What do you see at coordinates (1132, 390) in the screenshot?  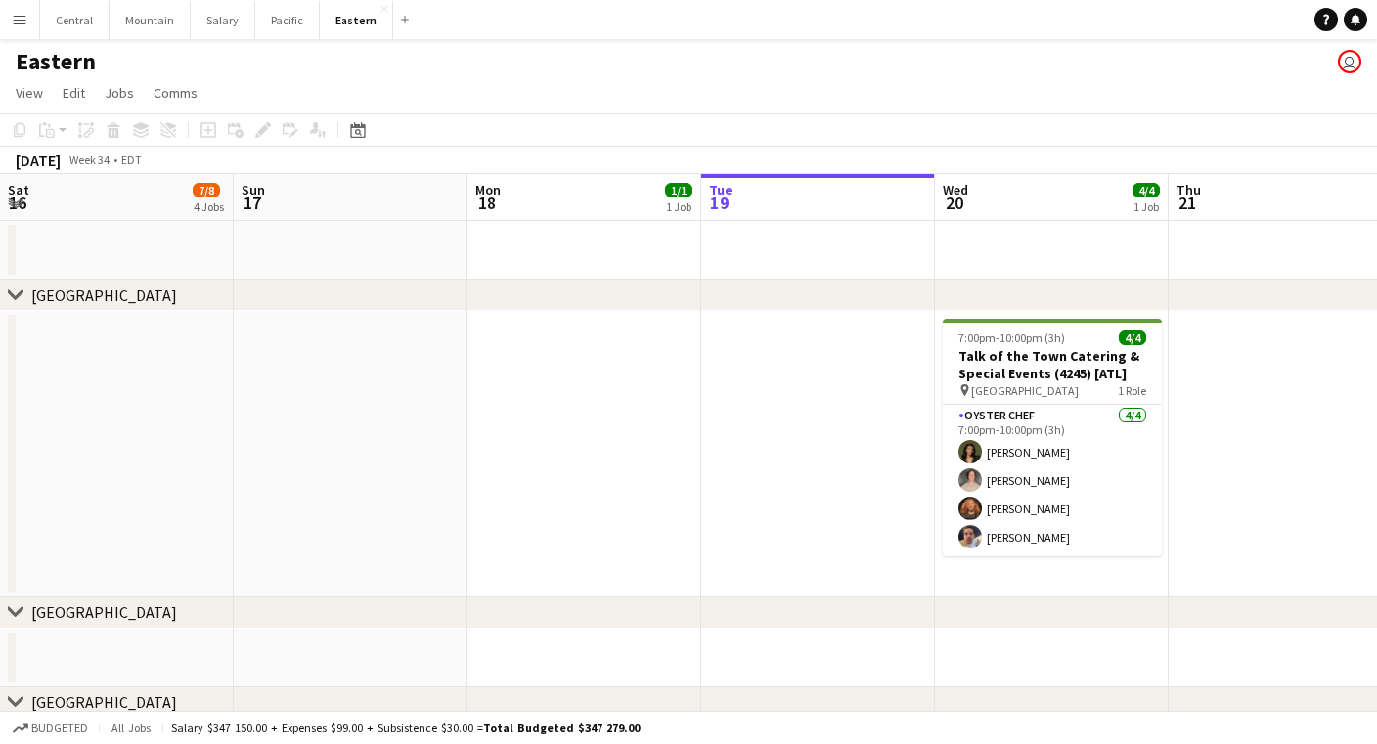 I see `span: 1 Role` at bounding box center [1132, 390].